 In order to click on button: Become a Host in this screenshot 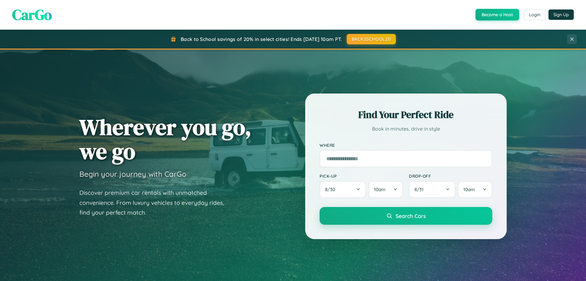, I will do `click(497, 15)`.